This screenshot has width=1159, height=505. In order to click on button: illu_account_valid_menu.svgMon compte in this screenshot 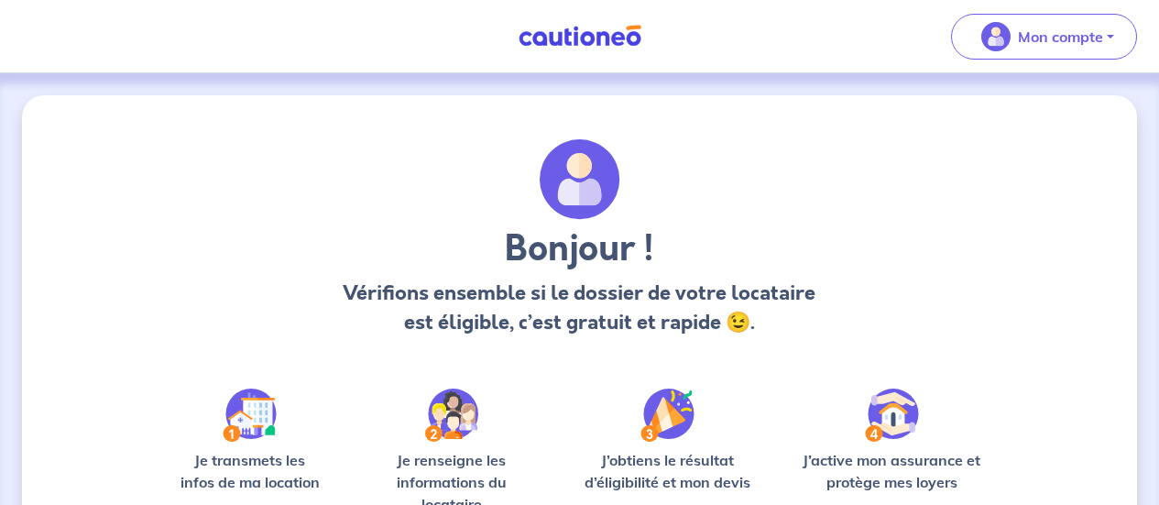, I will do `click(1044, 37)`.